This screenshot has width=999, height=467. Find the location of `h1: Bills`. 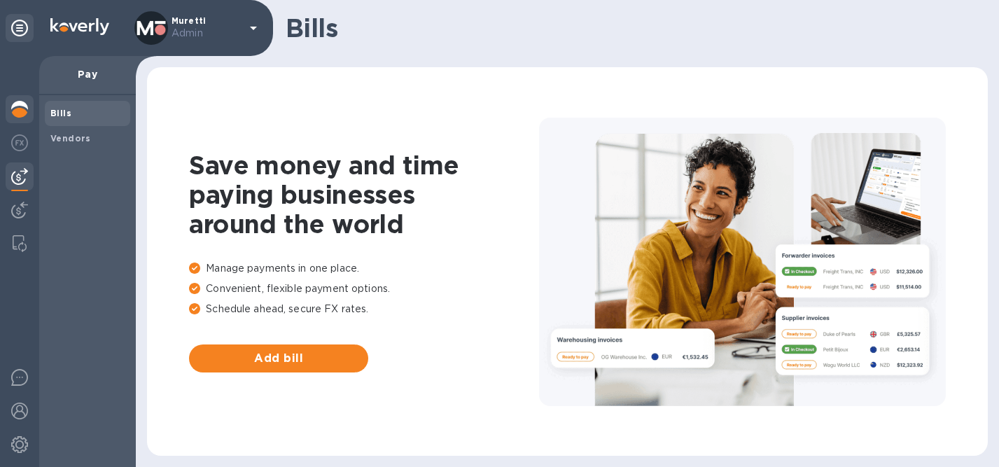

h1: Bills is located at coordinates (630, 28).